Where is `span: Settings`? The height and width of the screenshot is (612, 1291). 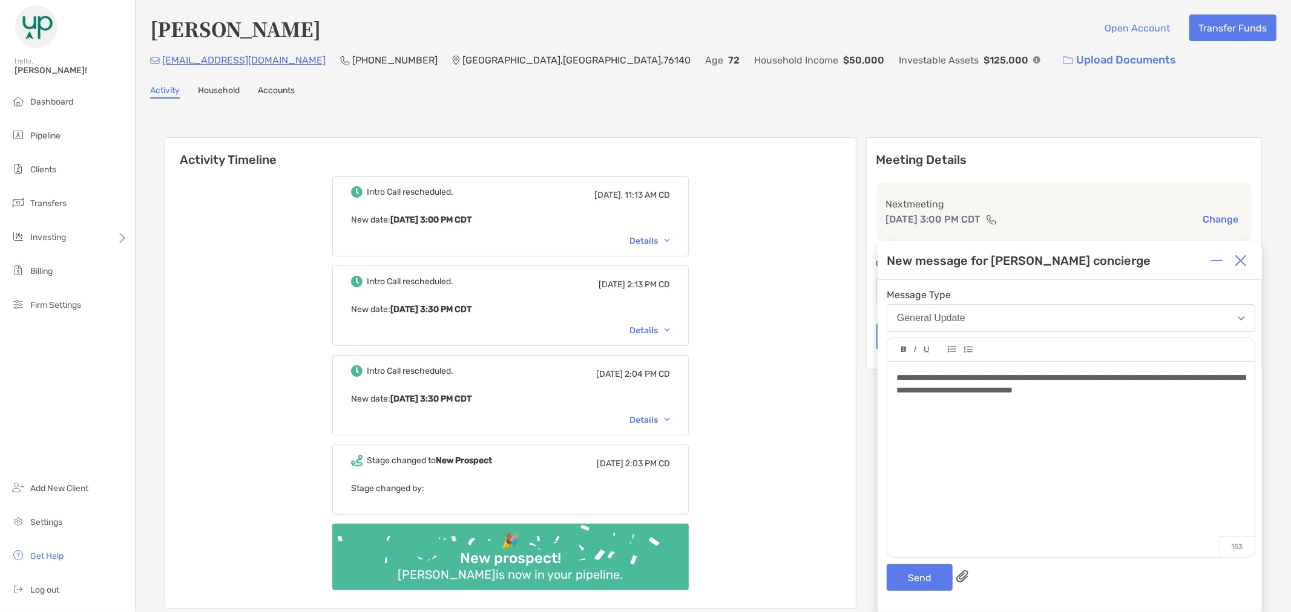
span: Settings is located at coordinates (46, 522).